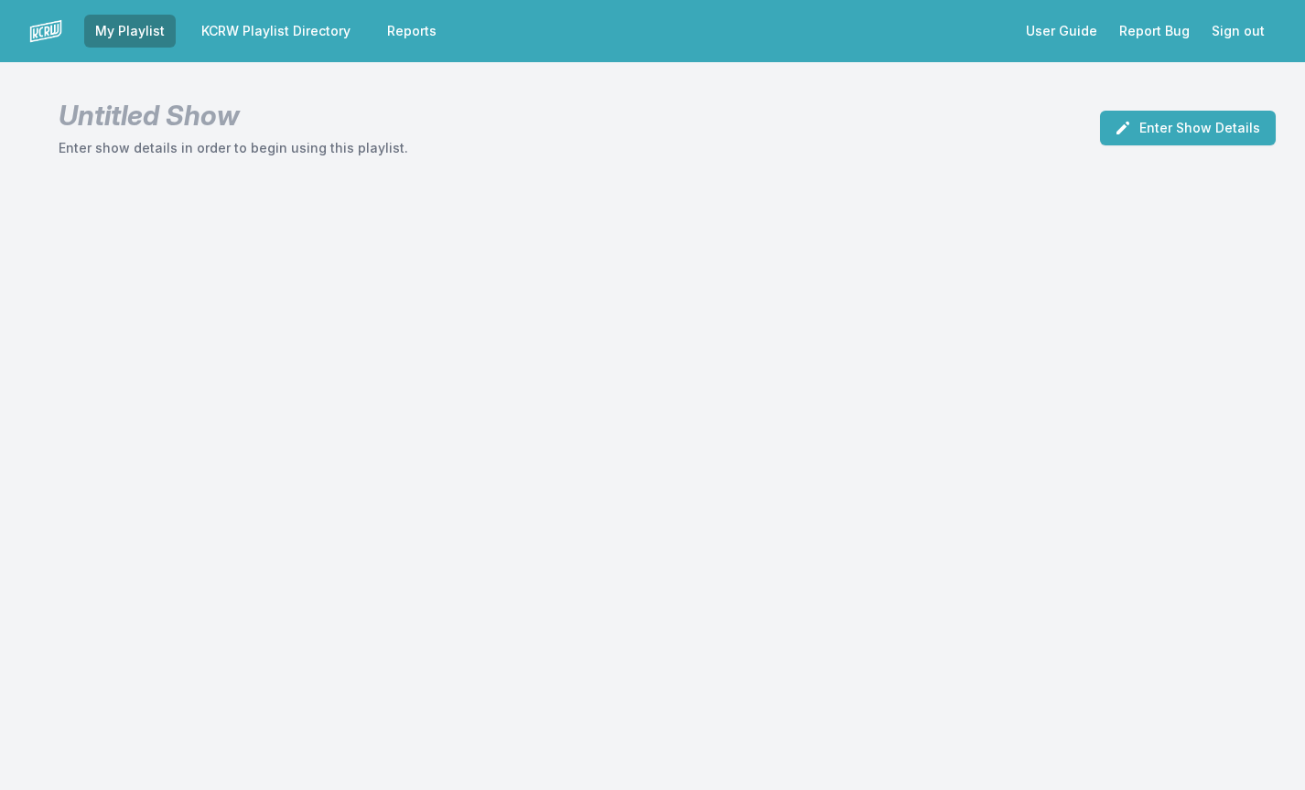  Describe the element at coordinates (1061, 31) in the screenshot. I see `a: User Guide` at that location.